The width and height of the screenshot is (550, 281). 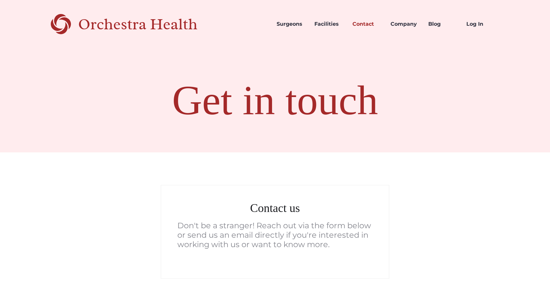 I want to click on div: Orchestra Health, so click(x=149, y=24).